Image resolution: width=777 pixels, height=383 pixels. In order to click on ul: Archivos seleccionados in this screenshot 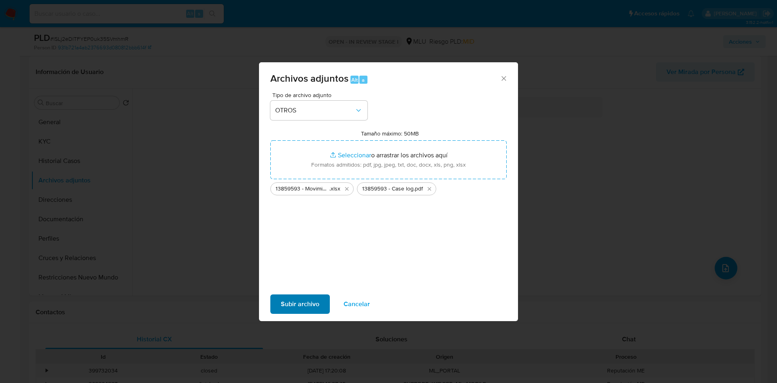, I will do `click(389, 187)`.